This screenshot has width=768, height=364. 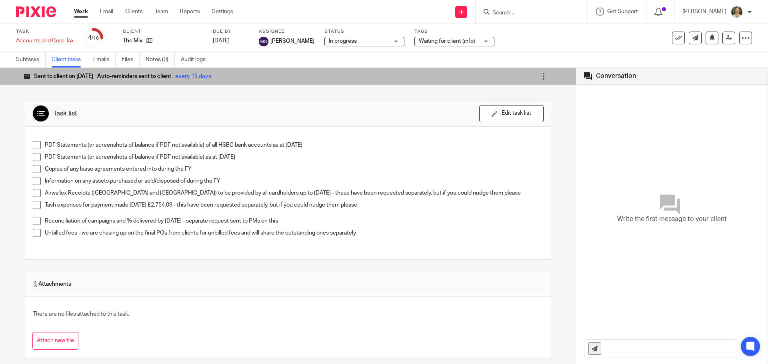 I want to click on label: Assignee, so click(x=286, y=32).